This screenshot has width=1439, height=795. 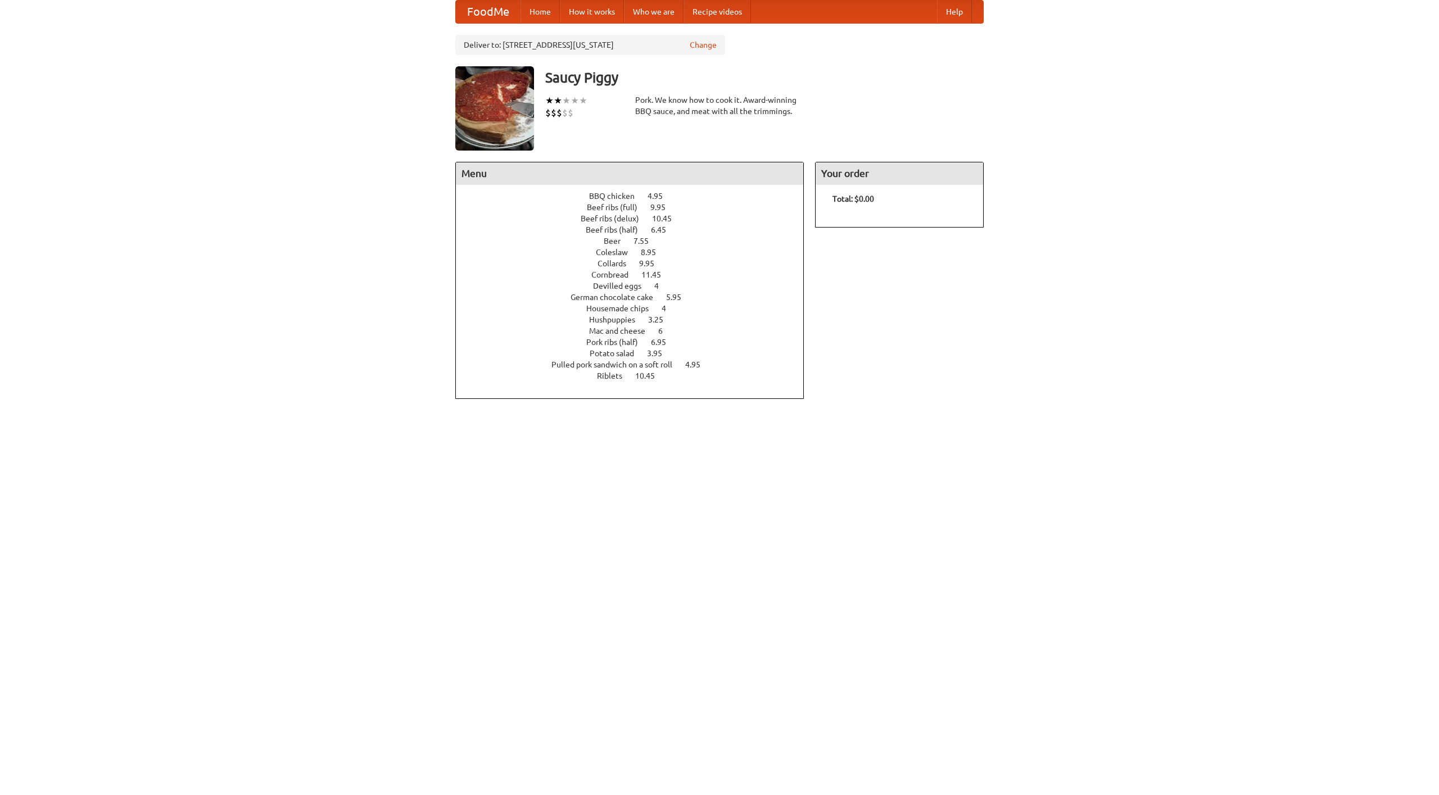 What do you see at coordinates (636, 230) in the screenshot?
I see `a: Beef ribs (half) 6.45` at bounding box center [636, 230].